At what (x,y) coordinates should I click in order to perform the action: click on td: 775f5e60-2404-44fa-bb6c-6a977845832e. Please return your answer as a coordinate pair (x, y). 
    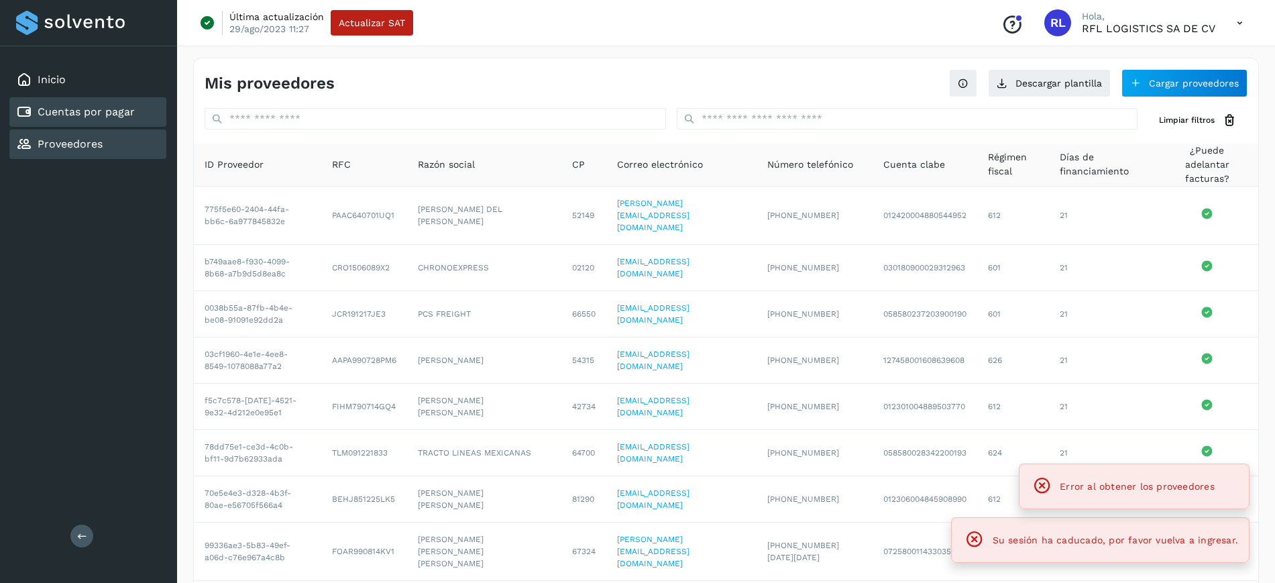
    Looking at the image, I should click on (258, 215).